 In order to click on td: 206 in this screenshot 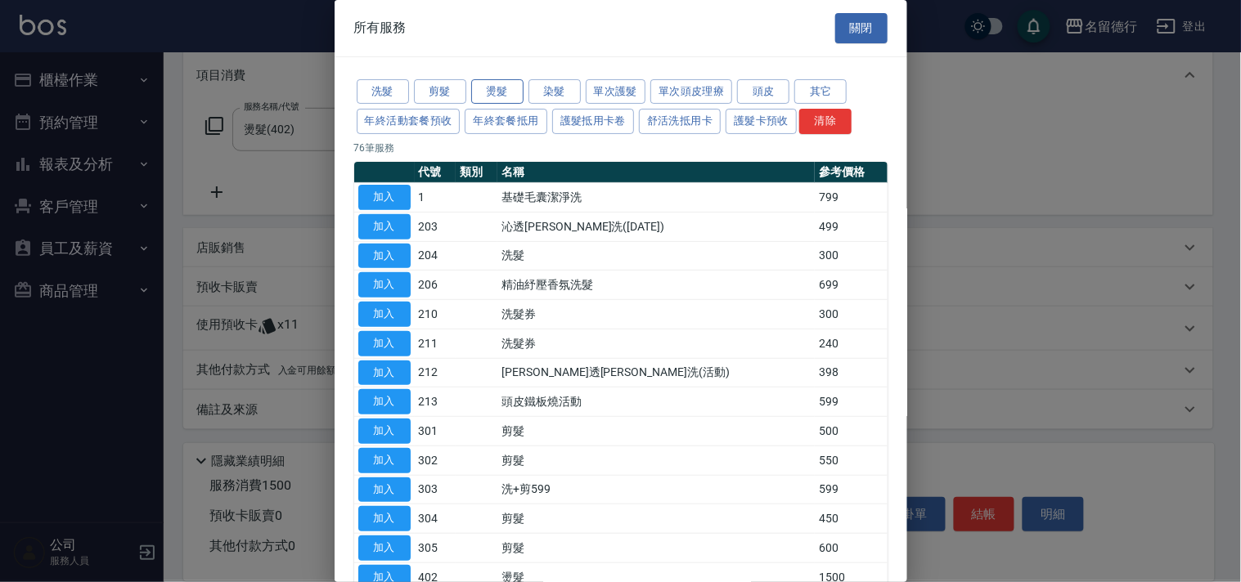, I will do `click(435, 285)`.